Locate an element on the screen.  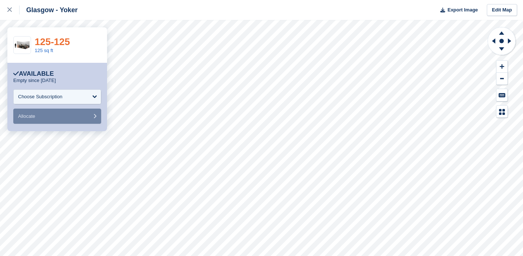
div: Choose Subscription is located at coordinates (40, 97).